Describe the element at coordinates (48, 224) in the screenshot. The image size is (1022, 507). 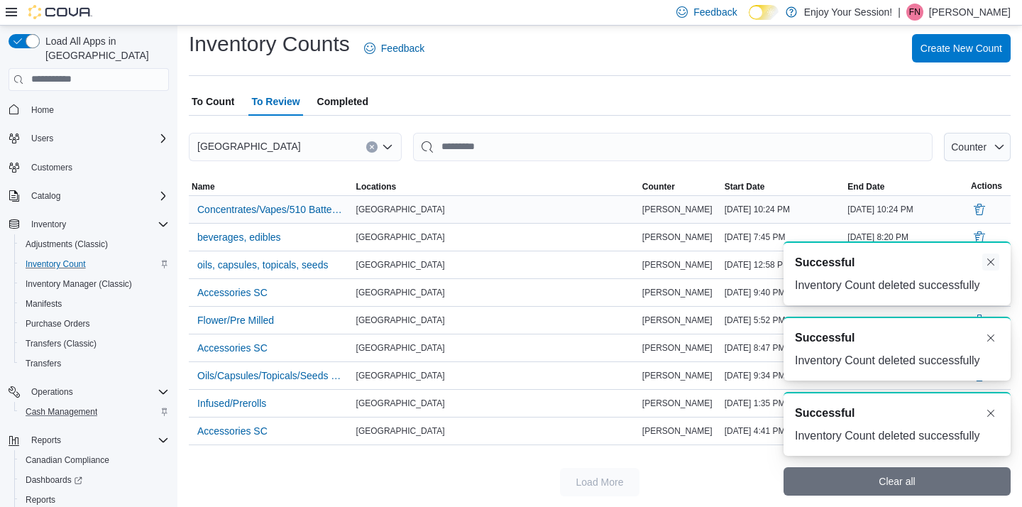
I see `span: Inventory` at that location.